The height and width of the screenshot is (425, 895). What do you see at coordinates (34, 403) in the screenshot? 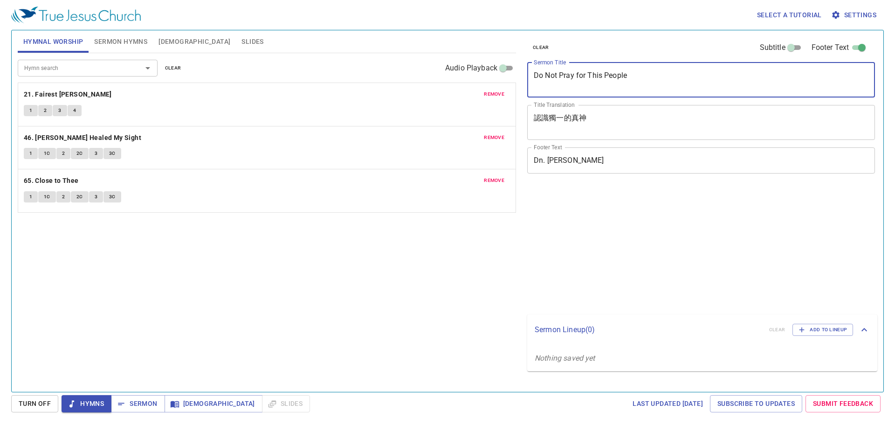
I see `button: Turn Off` at bounding box center [34, 403].